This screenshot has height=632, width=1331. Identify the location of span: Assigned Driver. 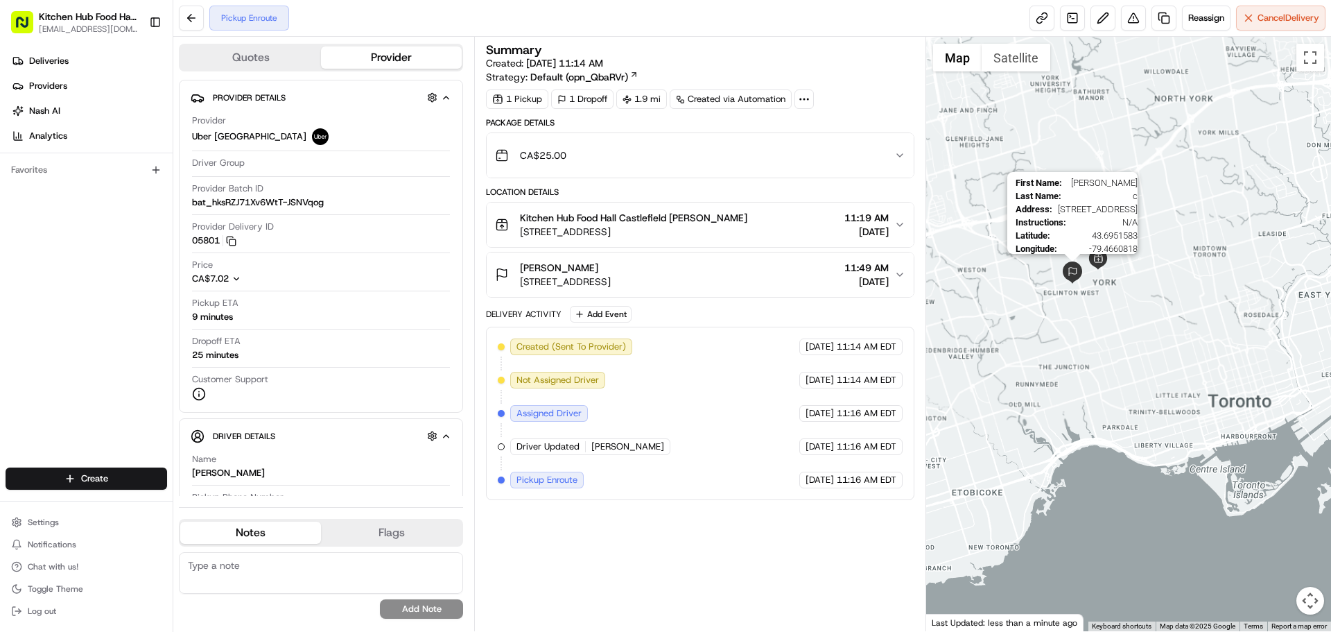
(549, 413).